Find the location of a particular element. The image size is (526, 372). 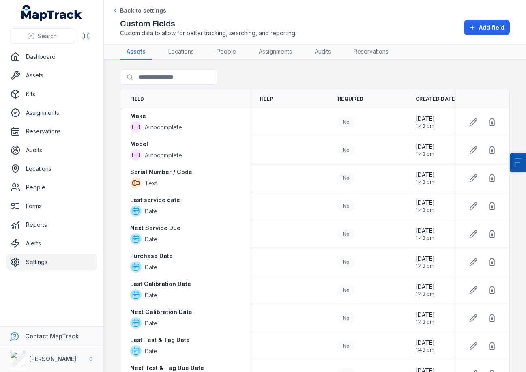

strong: Next Service Due is located at coordinates (155, 228).